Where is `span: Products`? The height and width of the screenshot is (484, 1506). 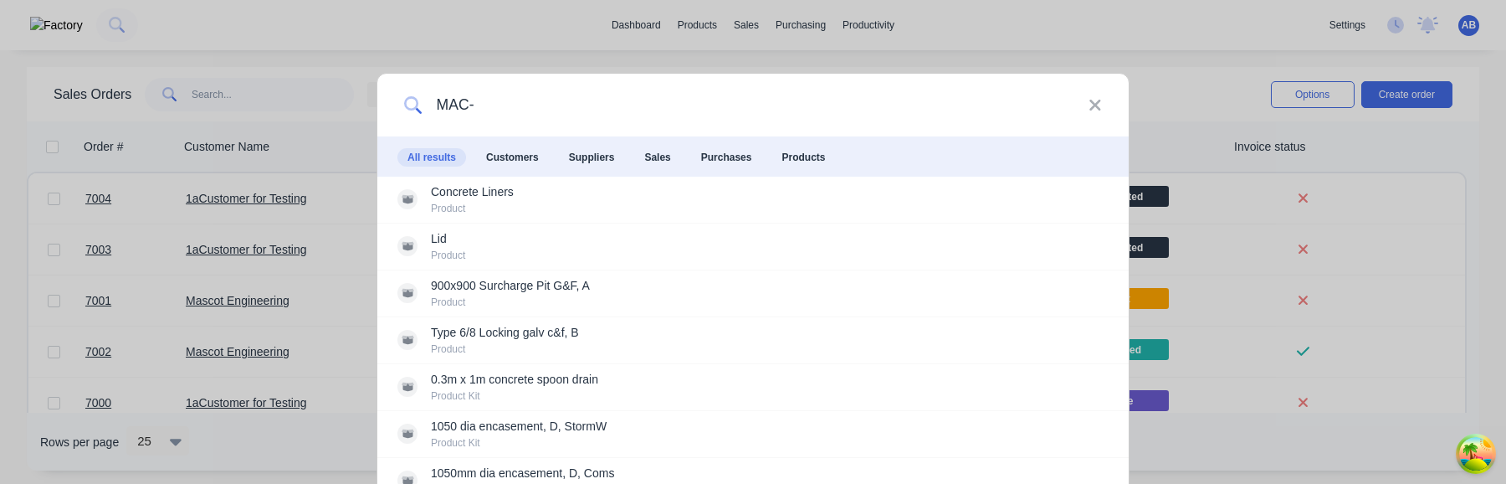
span: Products is located at coordinates (803, 157).